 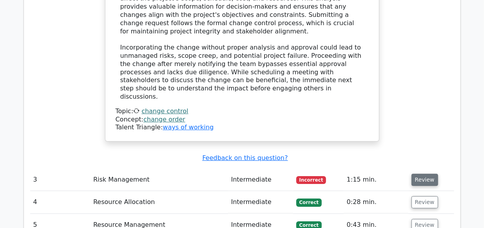 I want to click on div: Talent Triangle:, so click(x=242, y=119).